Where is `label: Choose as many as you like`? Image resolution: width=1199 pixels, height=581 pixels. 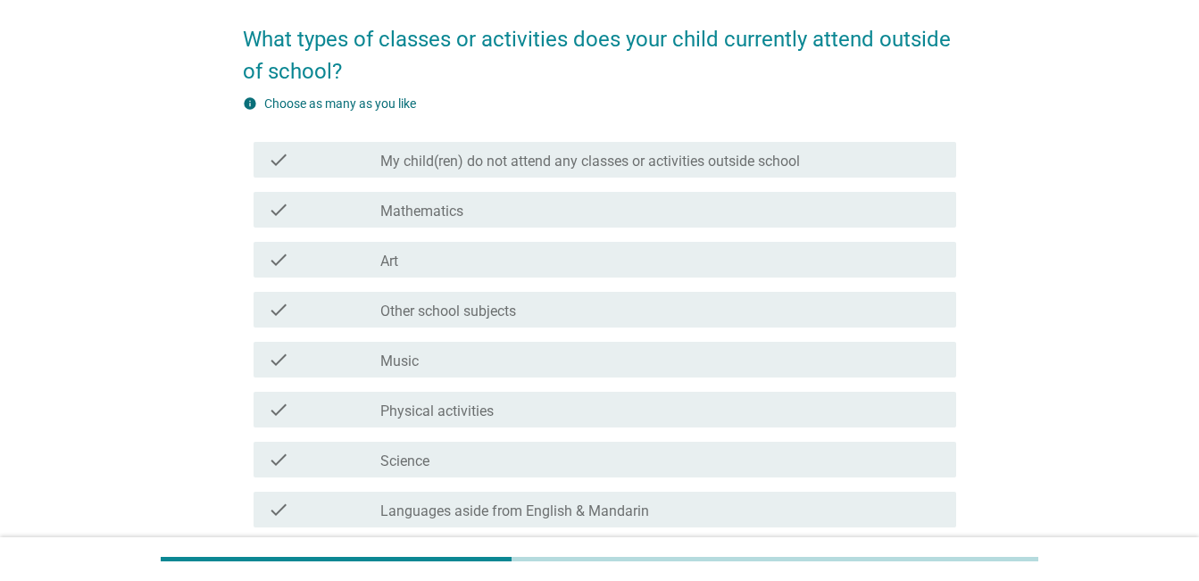 label: Choose as many as you like is located at coordinates (340, 104).